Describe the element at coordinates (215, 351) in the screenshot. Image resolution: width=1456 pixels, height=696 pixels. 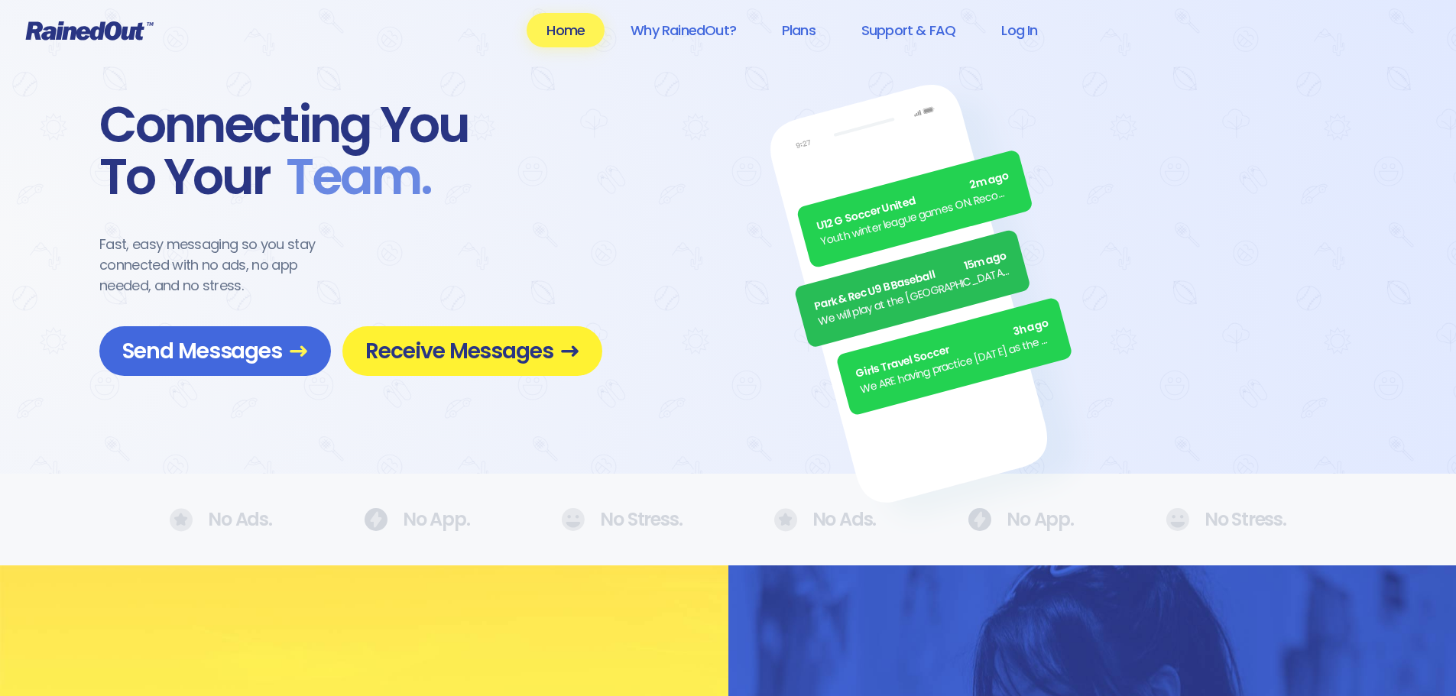
I see `span: Send Messages` at that location.